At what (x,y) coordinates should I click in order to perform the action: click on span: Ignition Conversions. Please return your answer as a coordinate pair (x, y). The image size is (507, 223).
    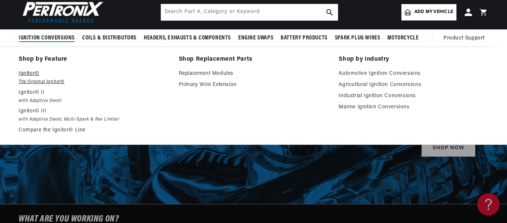
    Looking at the image, I should click on (46, 38).